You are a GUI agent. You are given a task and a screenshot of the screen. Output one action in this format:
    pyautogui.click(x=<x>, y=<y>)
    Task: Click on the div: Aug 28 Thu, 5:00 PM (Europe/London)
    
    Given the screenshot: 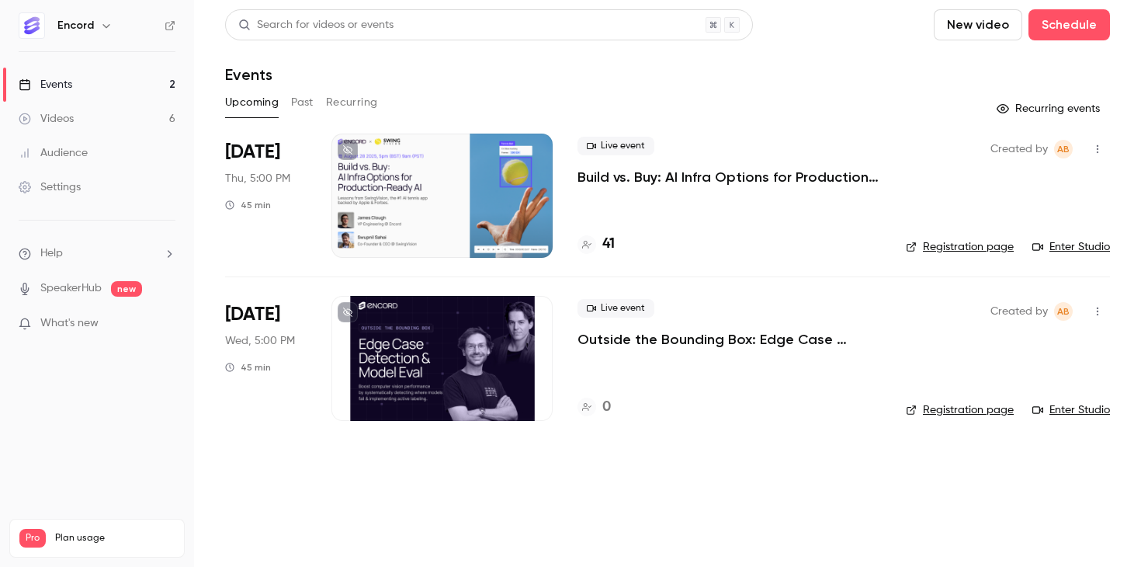 What is the action you would take?
    pyautogui.click(x=266, y=196)
    